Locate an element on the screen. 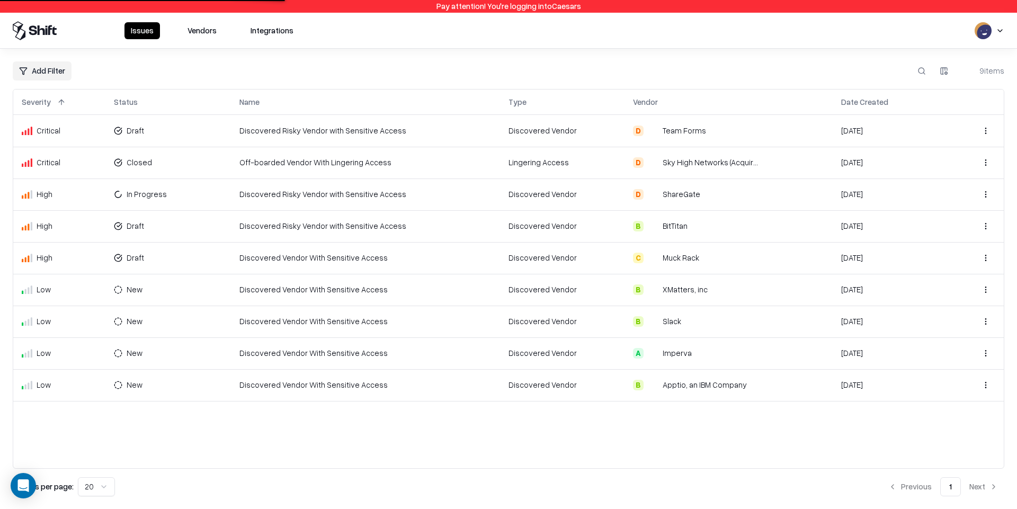 This screenshot has width=1017, height=509. img: Muck Rack is located at coordinates (653, 258).